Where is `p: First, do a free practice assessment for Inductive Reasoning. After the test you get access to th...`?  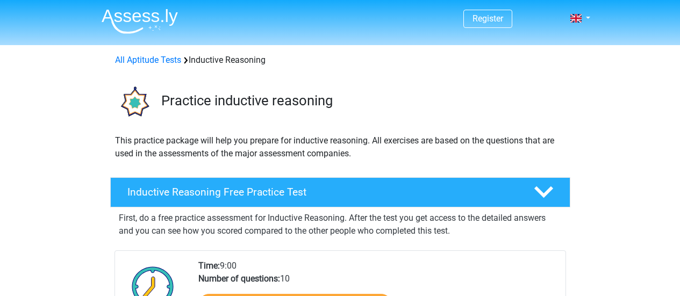
p: First, do a free practice assessment for Inductive Reasoning. After the test you get access to th... is located at coordinates (340, 225).